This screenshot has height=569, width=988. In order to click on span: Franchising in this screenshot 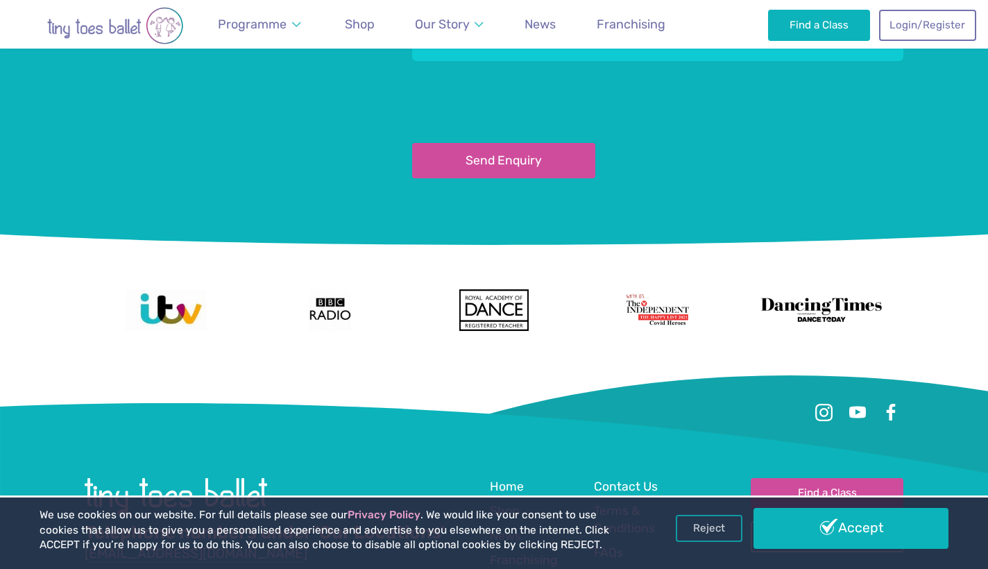, I will do `click(630, 24)`.